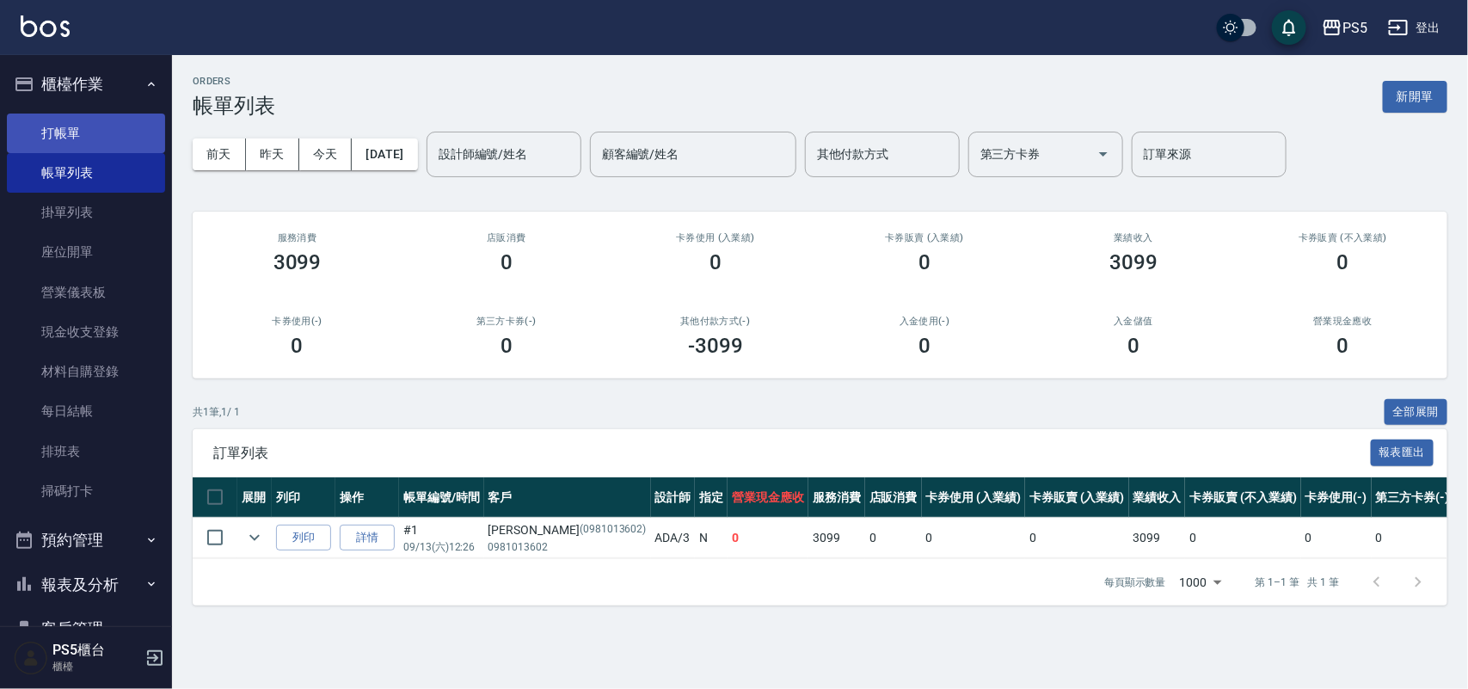 This screenshot has width=1468, height=689. Describe the element at coordinates (367, 497) in the screenshot. I see `th: 操作` at that location.